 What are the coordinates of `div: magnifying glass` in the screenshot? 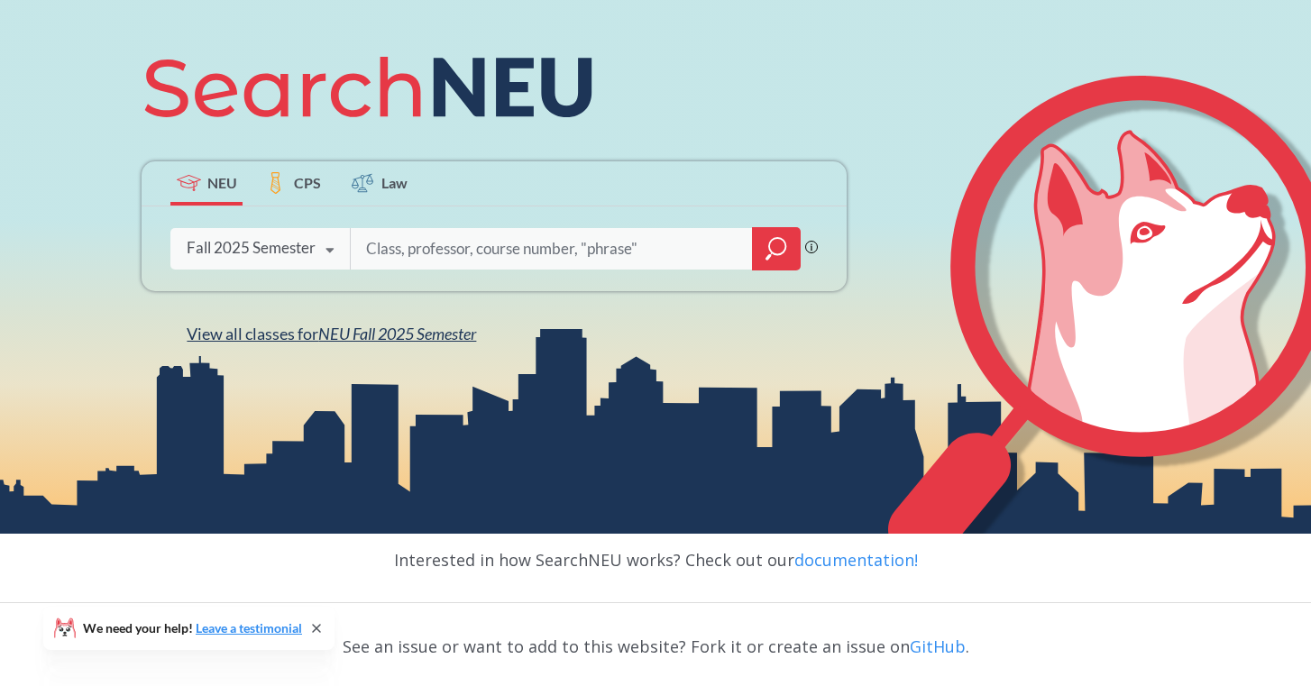 It's located at (776, 249).